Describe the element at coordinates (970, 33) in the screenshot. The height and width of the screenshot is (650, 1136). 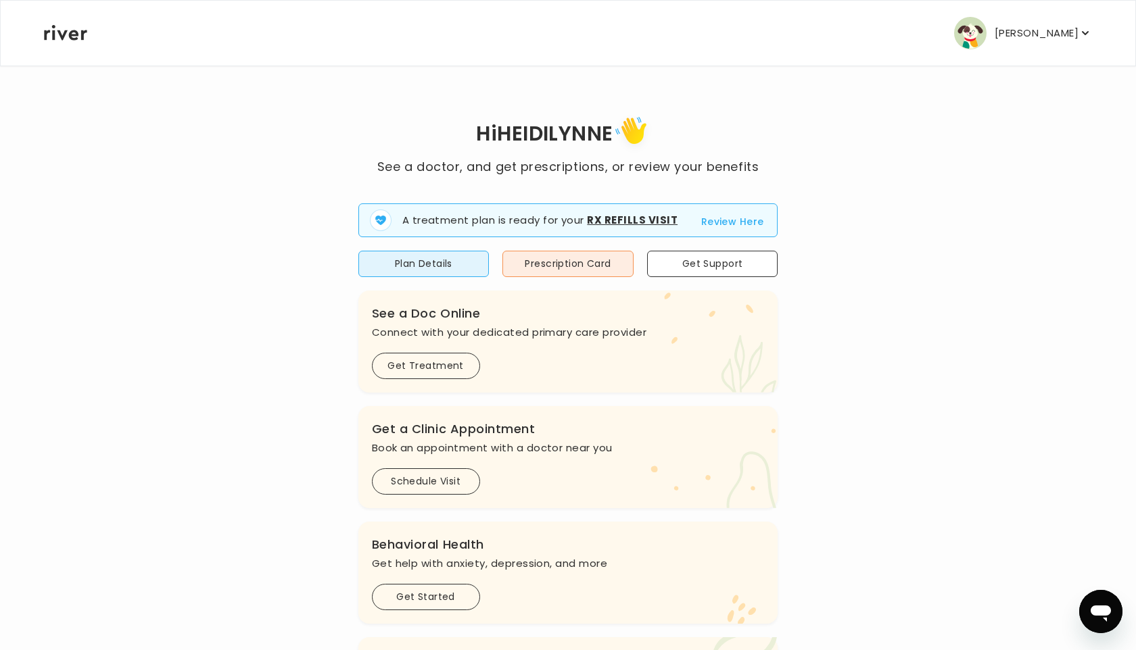
I see `img: user avatar` at that location.